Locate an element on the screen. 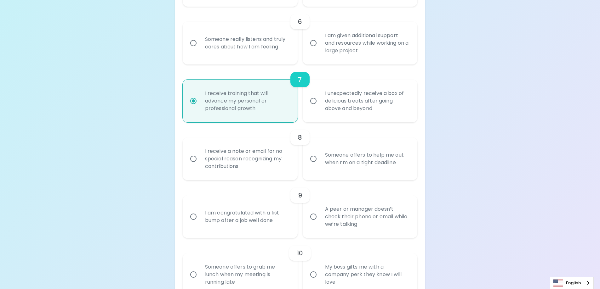 This screenshot has height=289, width=600. h6: 9 is located at coordinates (300, 196).